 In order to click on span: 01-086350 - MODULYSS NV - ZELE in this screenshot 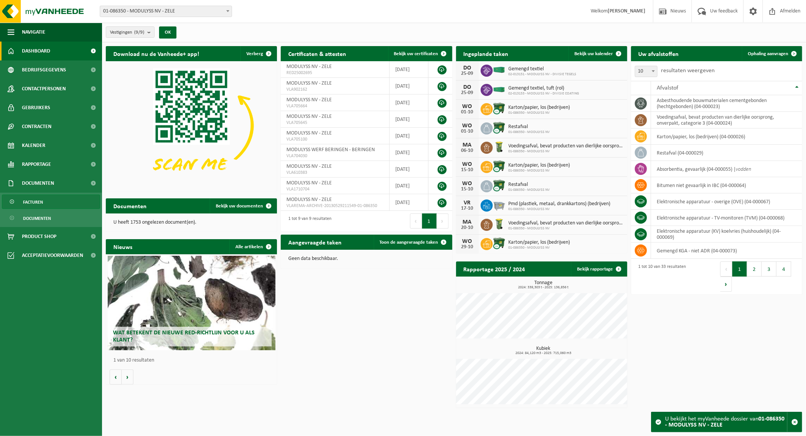, I will do `click(166, 11)`.